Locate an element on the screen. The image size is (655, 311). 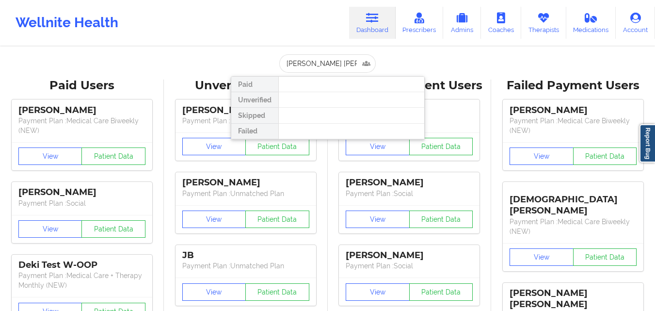
a: Coaches is located at coordinates (501, 23).